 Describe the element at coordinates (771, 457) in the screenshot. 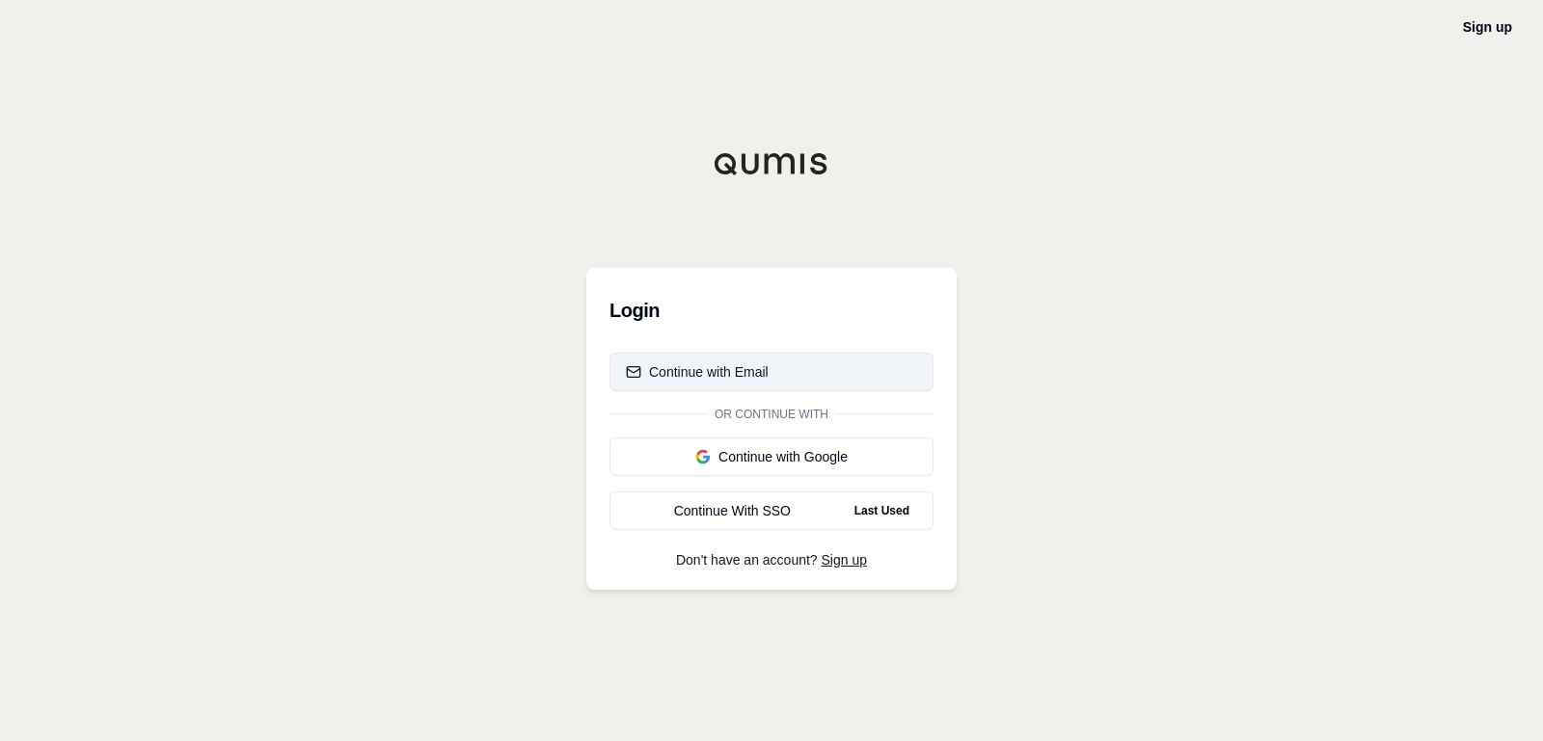

I see `button: Continue with Google` at that location.